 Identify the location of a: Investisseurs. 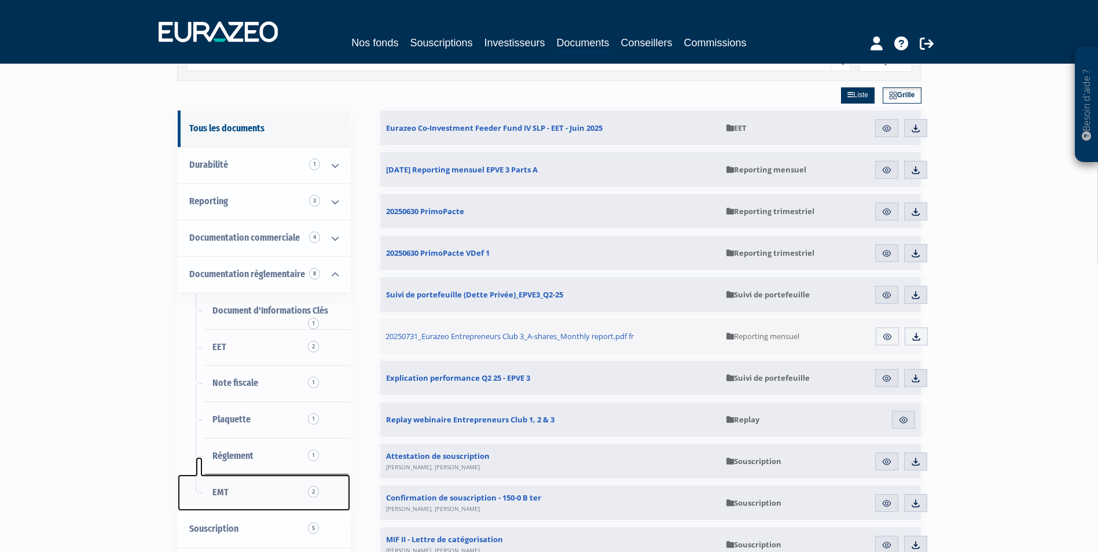
(514, 43).